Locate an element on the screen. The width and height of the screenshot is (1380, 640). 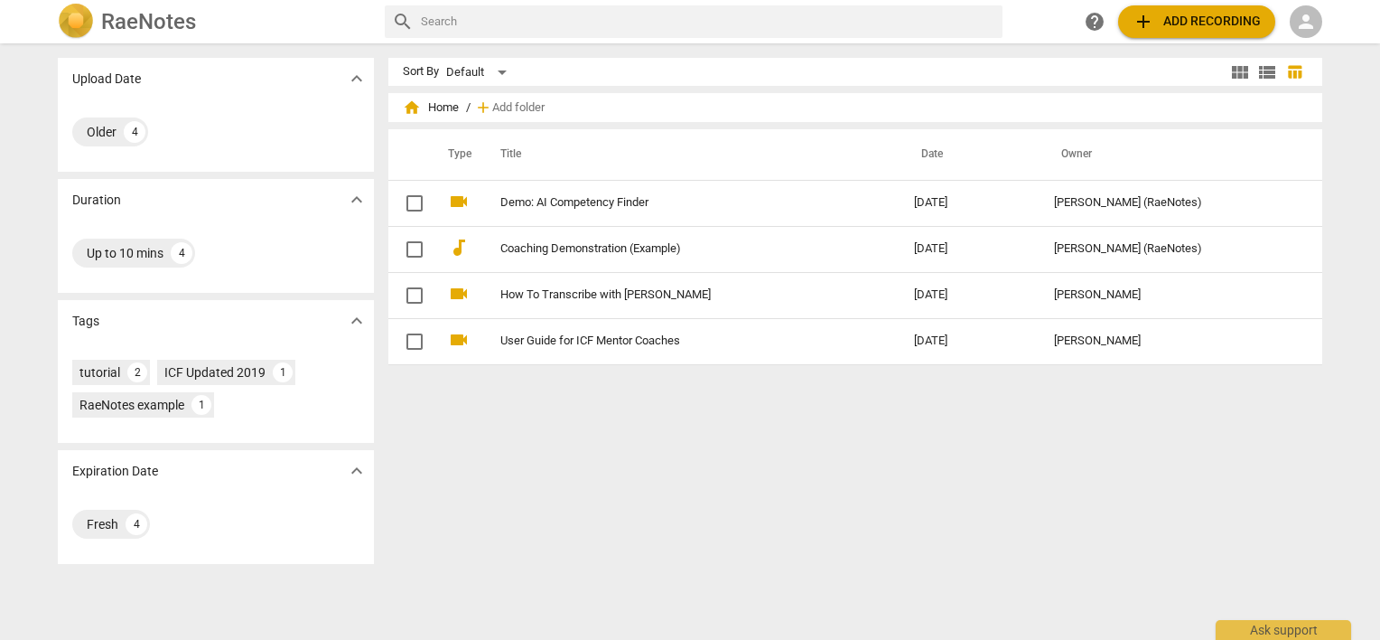
button: List view is located at coordinates (1267, 72).